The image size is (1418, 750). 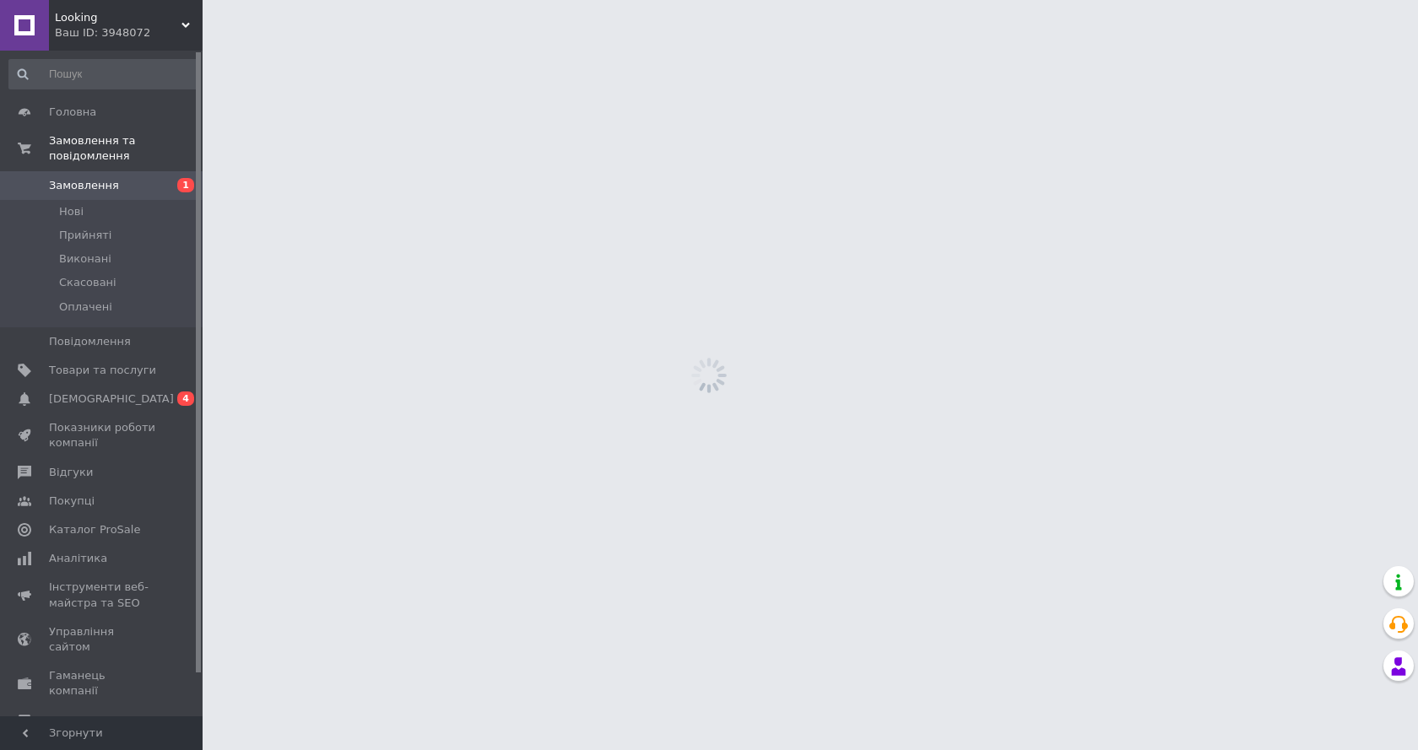 What do you see at coordinates (85, 307) in the screenshot?
I see `span: Оплачені` at bounding box center [85, 307].